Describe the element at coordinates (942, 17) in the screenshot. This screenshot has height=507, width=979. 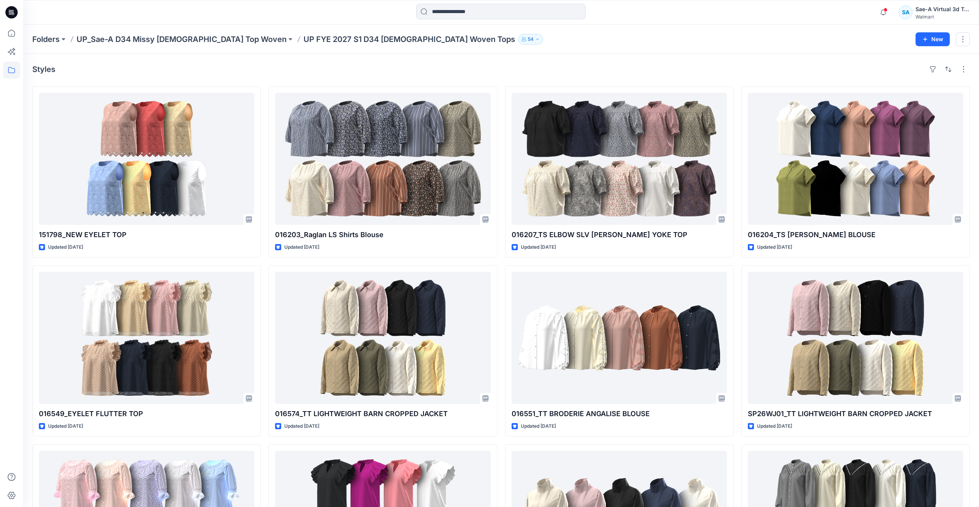
I see `div: Walmart` at that location.